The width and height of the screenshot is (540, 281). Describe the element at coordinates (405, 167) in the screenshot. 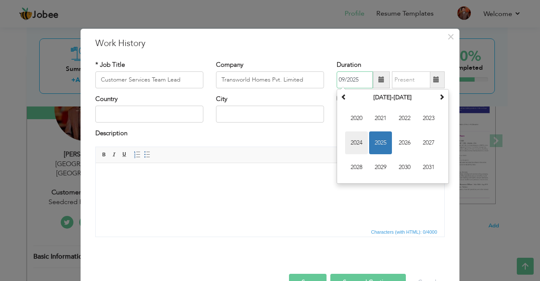

I see `span: 2030` at that location.